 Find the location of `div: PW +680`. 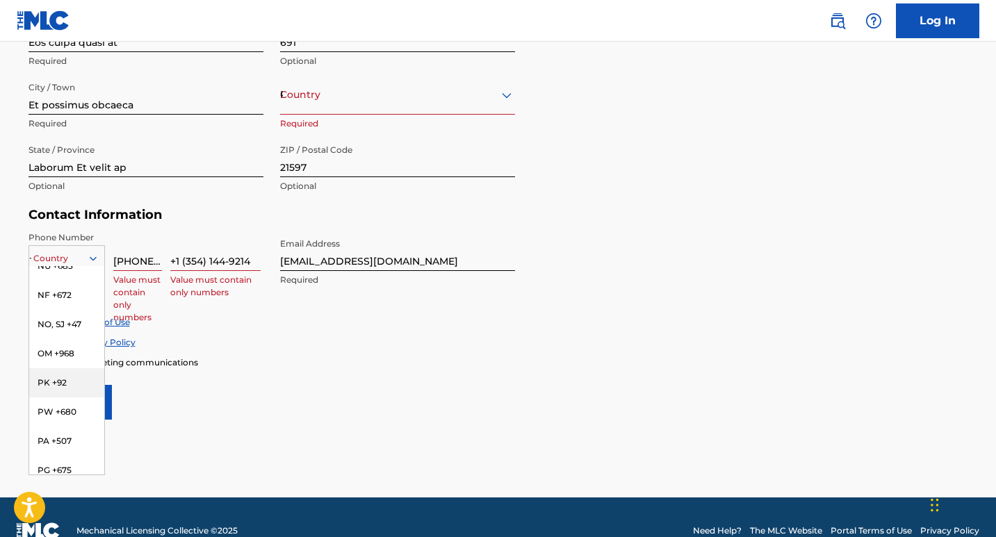

div: PW +680 is located at coordinates (67, 412).